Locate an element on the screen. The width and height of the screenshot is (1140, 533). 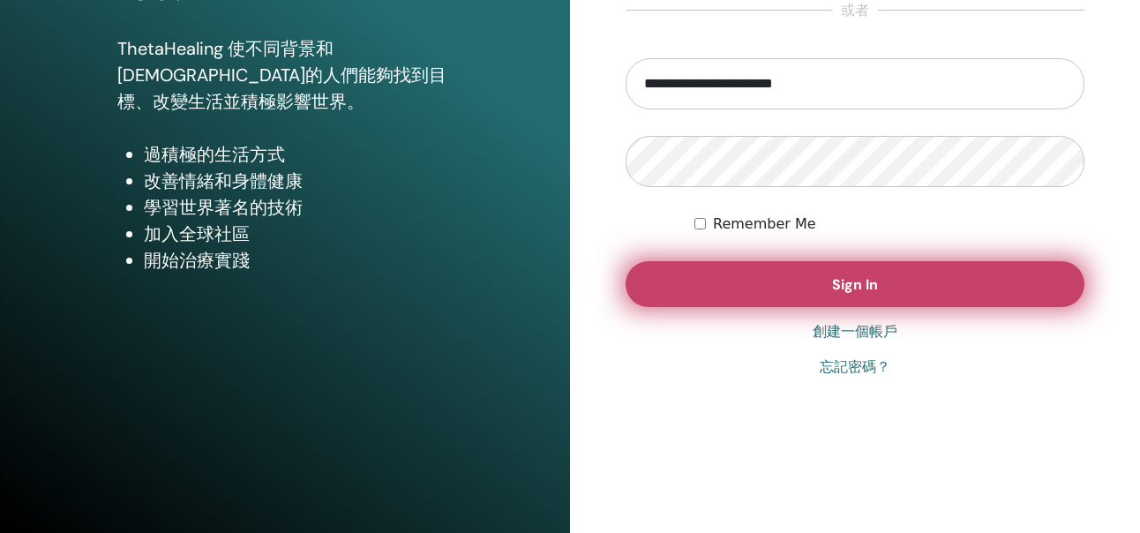
div: Keep me authenticated indefinitely or until I manually logout is located at coordinates (890, 224).